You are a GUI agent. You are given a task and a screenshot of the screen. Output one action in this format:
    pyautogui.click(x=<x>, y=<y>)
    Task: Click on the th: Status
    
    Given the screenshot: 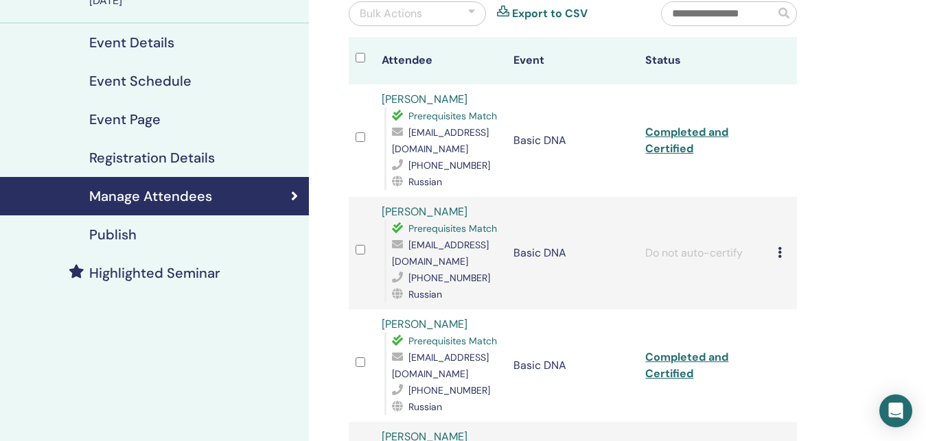 What is the action you would take?
    pyautogui.click(x=704, y=60)
    